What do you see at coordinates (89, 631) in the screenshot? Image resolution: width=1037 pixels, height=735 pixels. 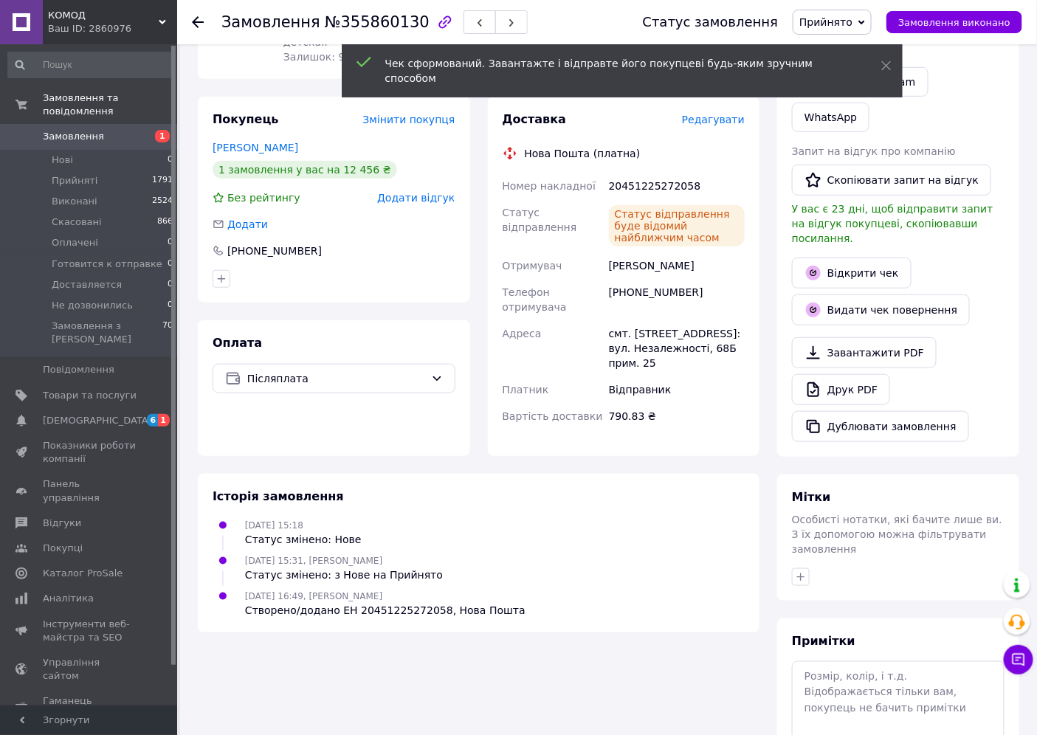 I see `span: Інструменти веб-майстра та SEO` at bounding box center [89, 631].